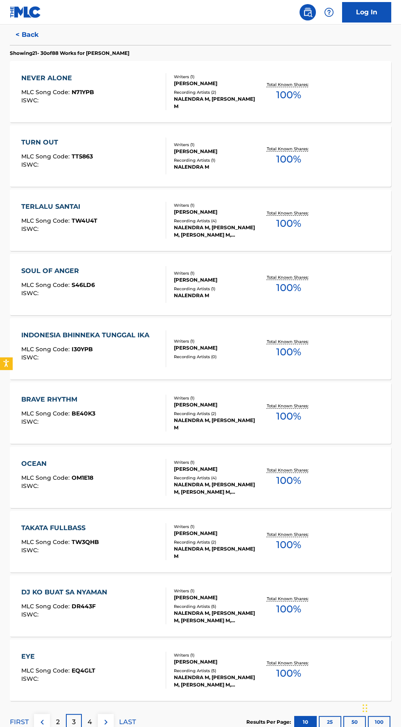 This screenshot has width=401, height=727. What do you see at coordinates (215, 160) in the screenshot?
I see `div: Recording Artists ( 1 )` at bounding box center [215, 160].